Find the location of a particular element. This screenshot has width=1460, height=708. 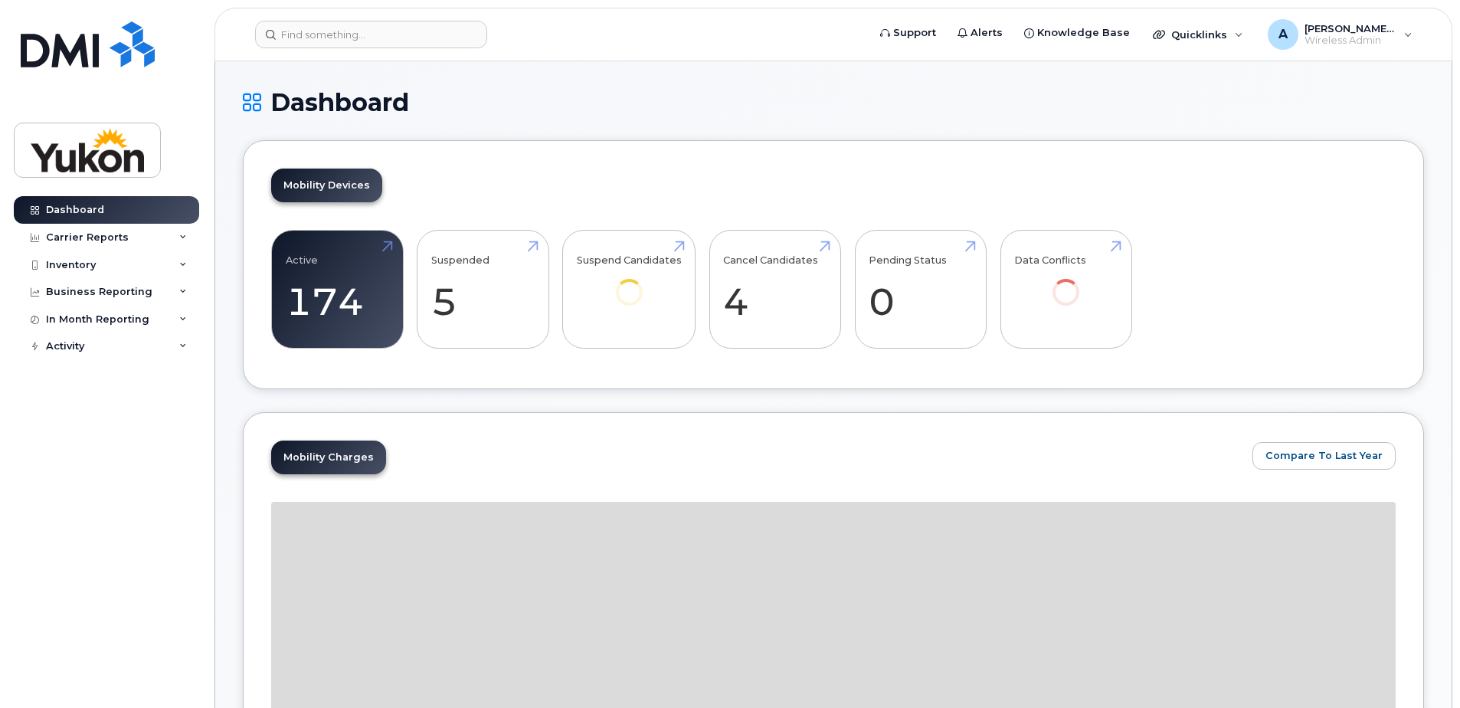

h1: Dashboard is located at coordinates (833, 102).